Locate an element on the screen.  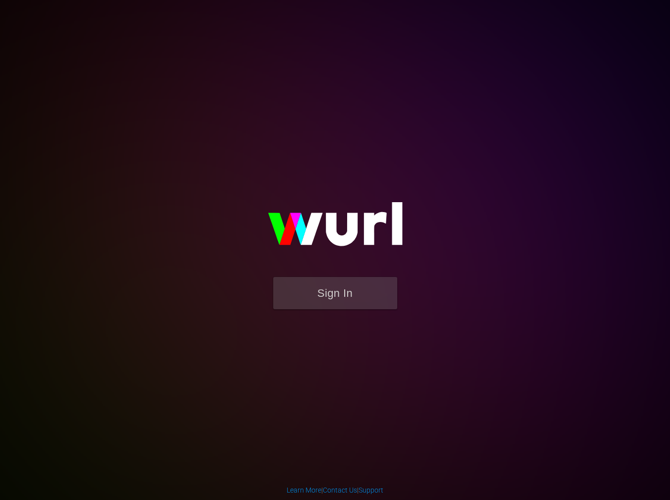
a: Learn More is located at coordinates (304, 491).